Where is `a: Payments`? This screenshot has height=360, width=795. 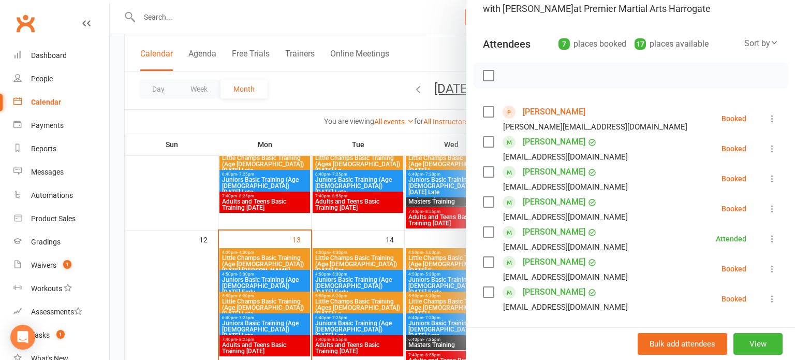 a: Payments is located at coordinates (61, 125).